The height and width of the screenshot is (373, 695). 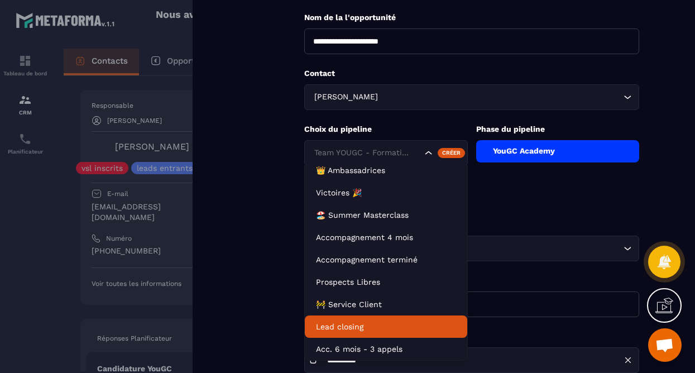 What do you see at coordinates (471, 336) in the screenshot?
I see `p: Date de fermeture` at bounding box center [471, 336].